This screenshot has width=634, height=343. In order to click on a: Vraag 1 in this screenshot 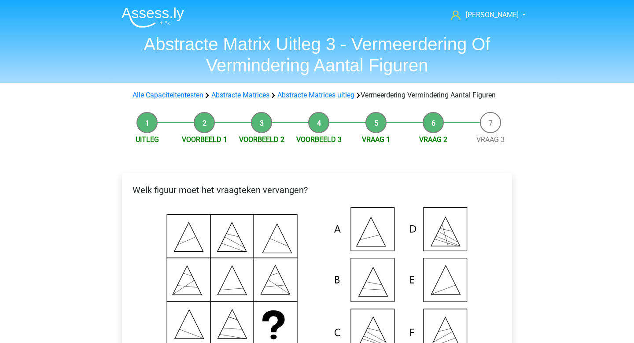, I will do `click(376, 139)`.